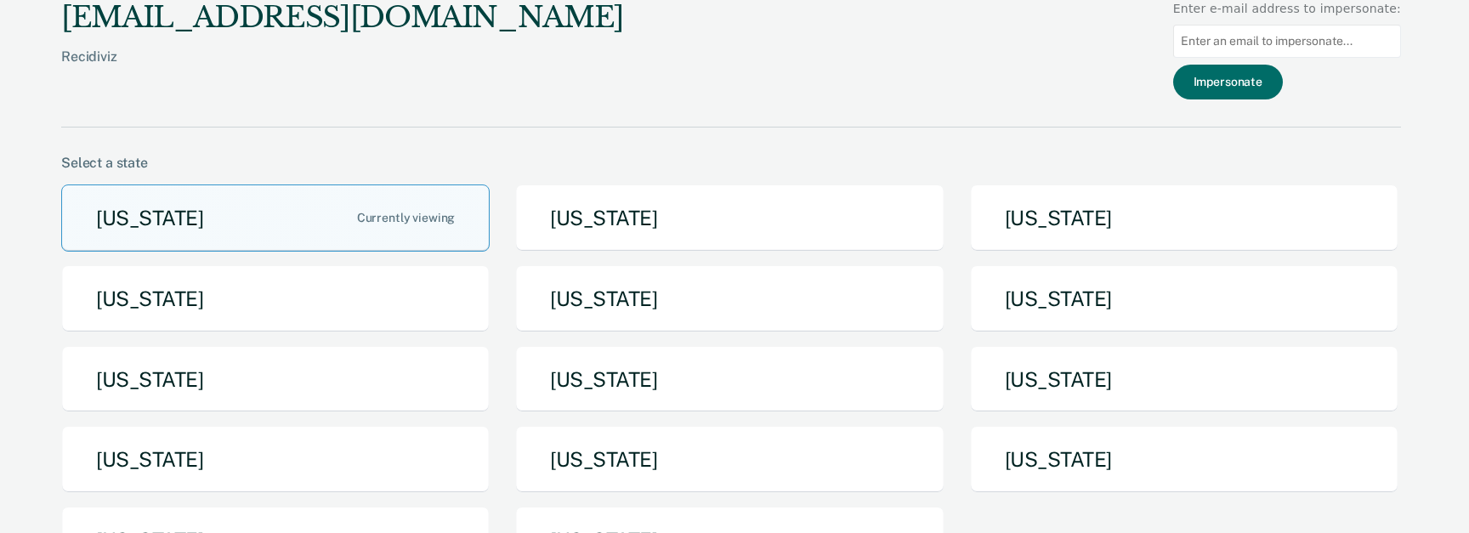 The height and width of the screenshot is (533, 1469). What do you see at coordinates (731, 162) in the screenshot?
I see `div: Select a state` at bounding box center [731, 162].